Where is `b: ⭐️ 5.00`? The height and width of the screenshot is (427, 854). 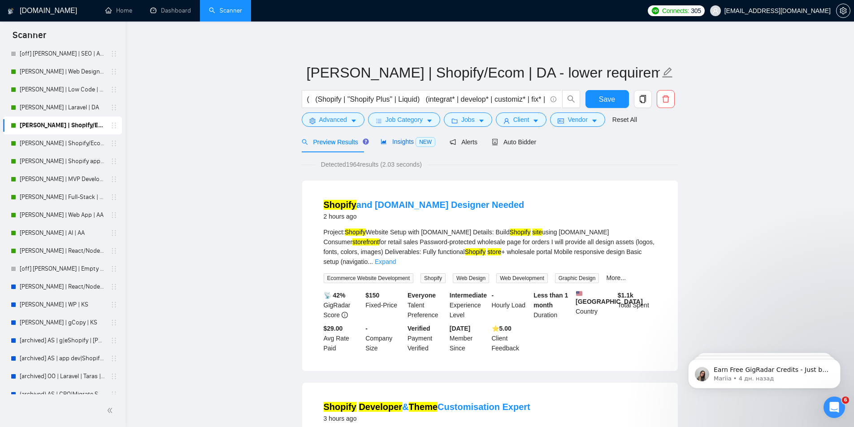
b: ⭐️ 5.00 is located at coordinates (501, 328).